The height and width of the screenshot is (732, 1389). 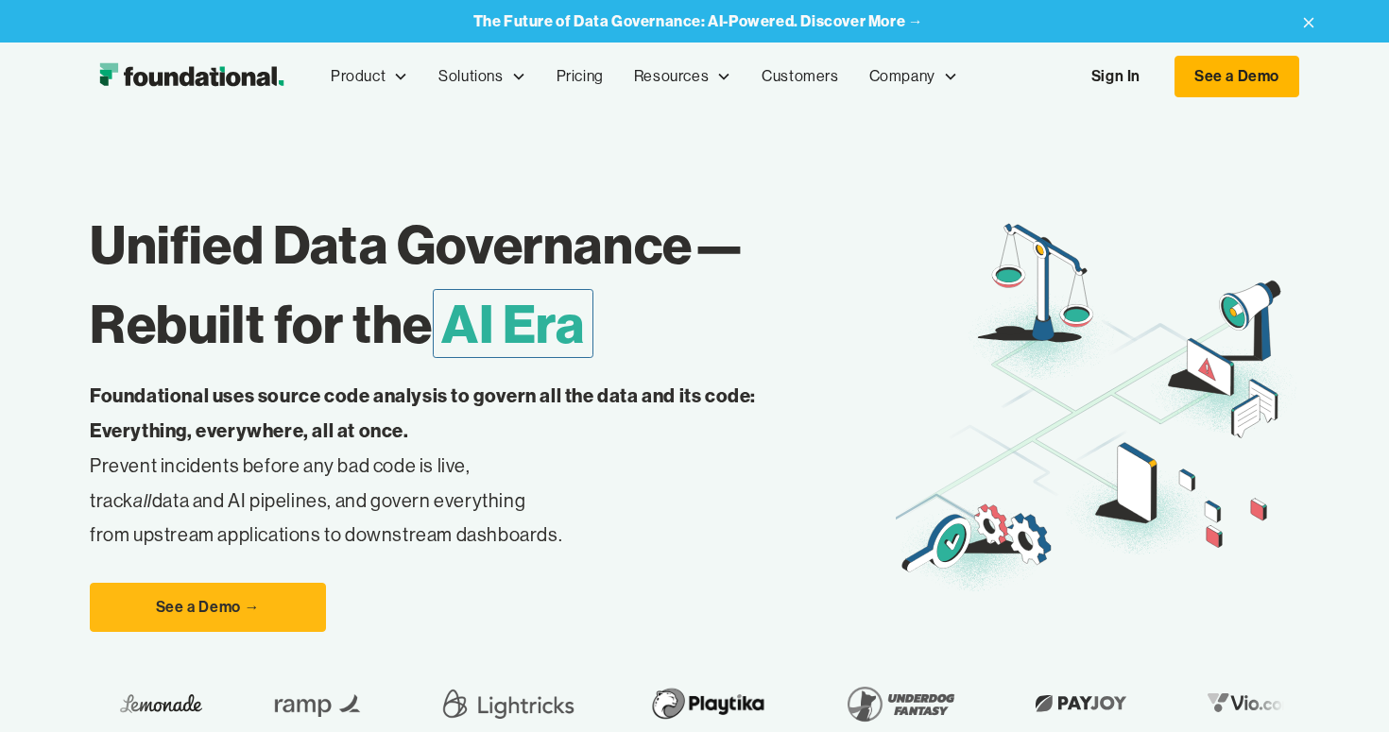 I want to click on img: Lightricks, so click(x=507, y=704).